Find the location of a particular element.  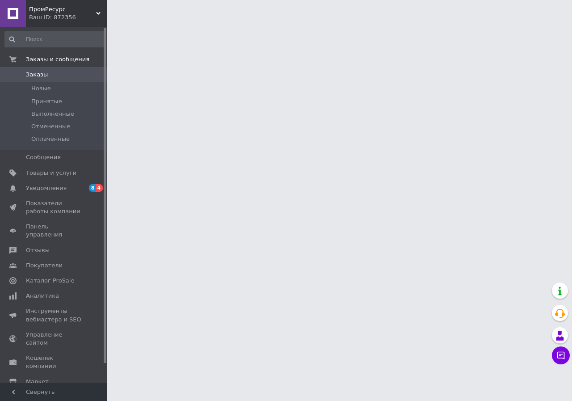

span: Новые is located at coordinates (41, 88).